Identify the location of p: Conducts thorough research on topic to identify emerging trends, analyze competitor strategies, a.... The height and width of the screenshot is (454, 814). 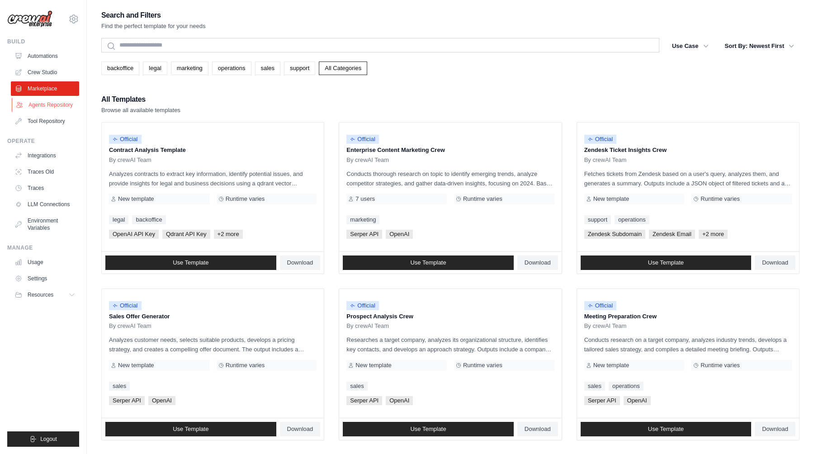
(450, 179).